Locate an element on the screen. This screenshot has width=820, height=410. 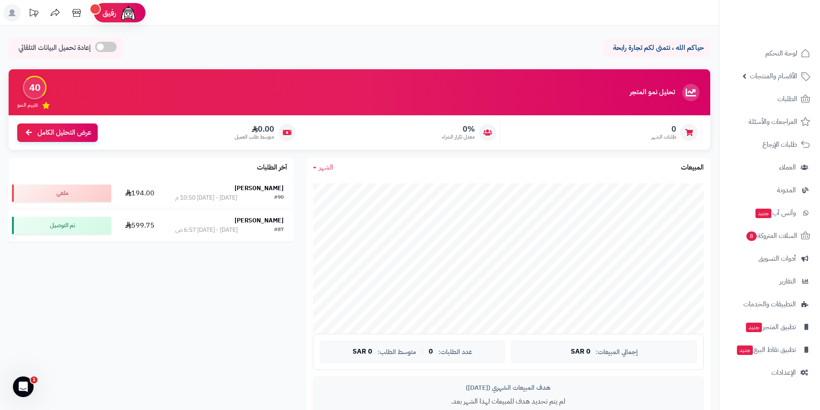
span: 0.00 is located at coordinates (254, 129).